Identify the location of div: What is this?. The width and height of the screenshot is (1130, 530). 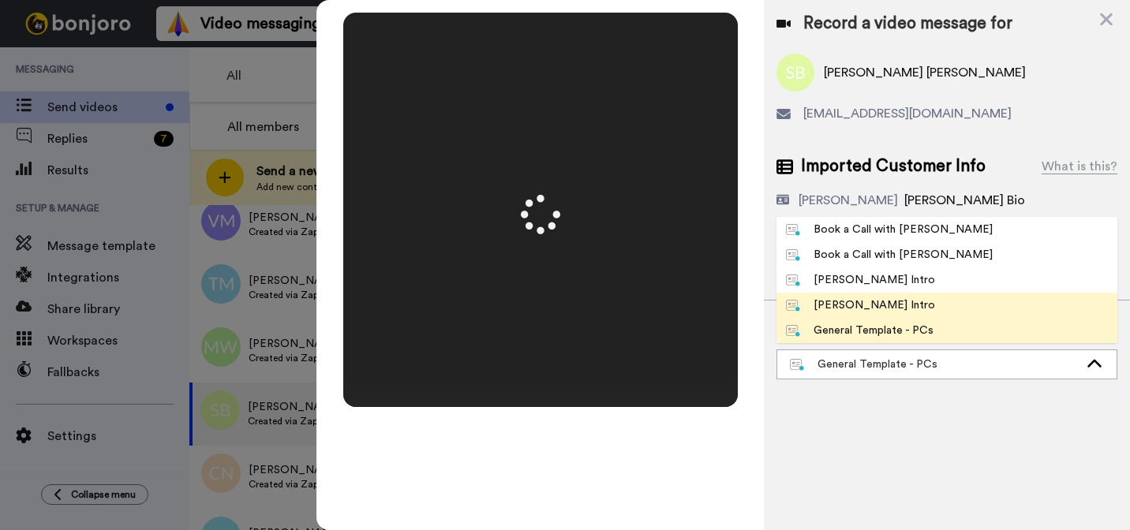
(1079, 166).